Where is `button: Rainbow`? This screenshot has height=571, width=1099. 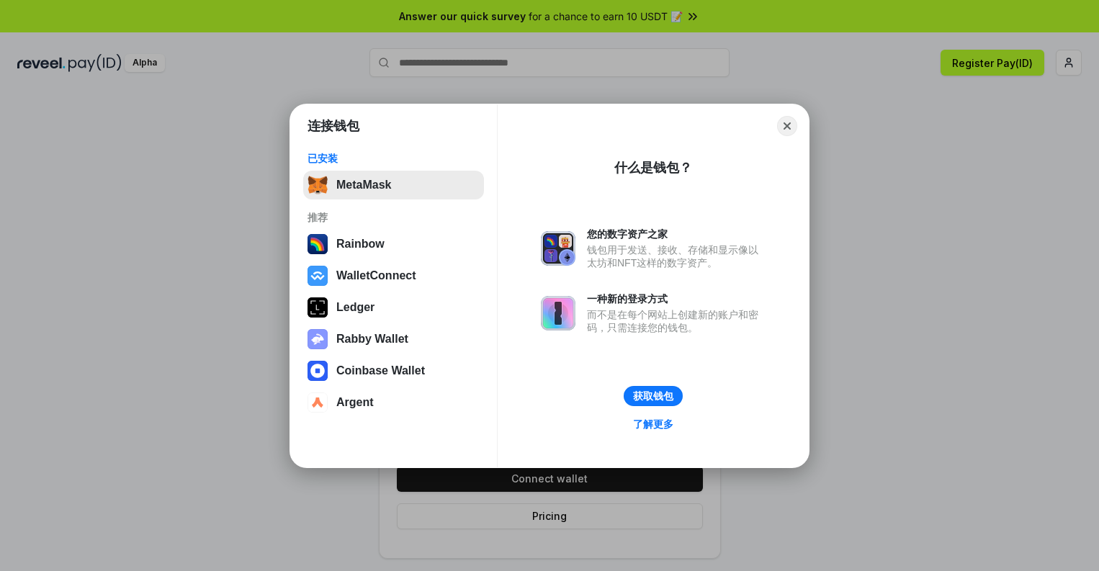 button: Rainbow is located at coordinates (393, 244).